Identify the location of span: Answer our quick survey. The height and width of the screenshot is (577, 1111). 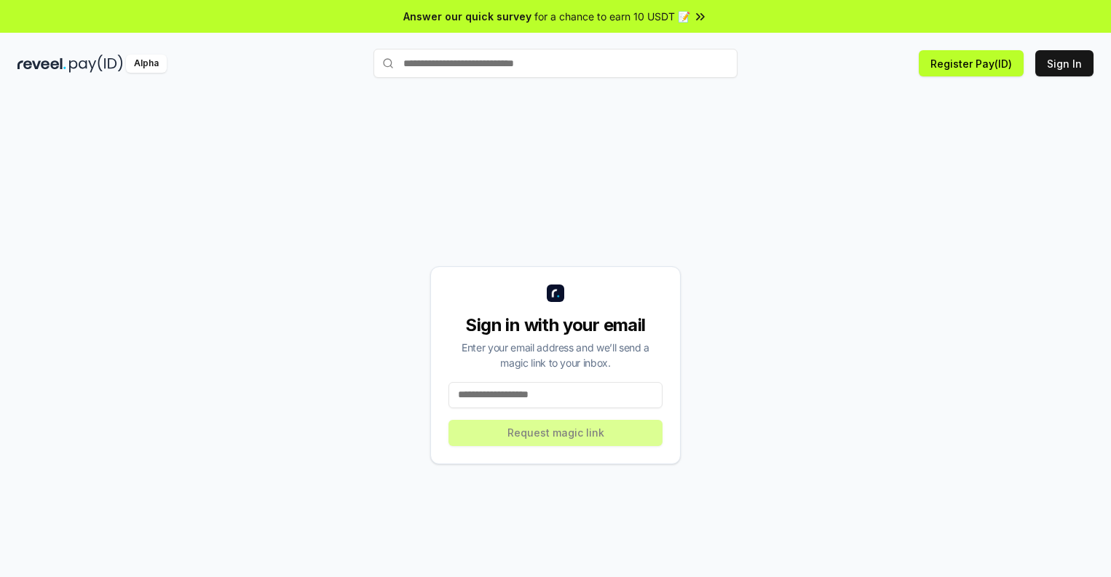
(468, 16).